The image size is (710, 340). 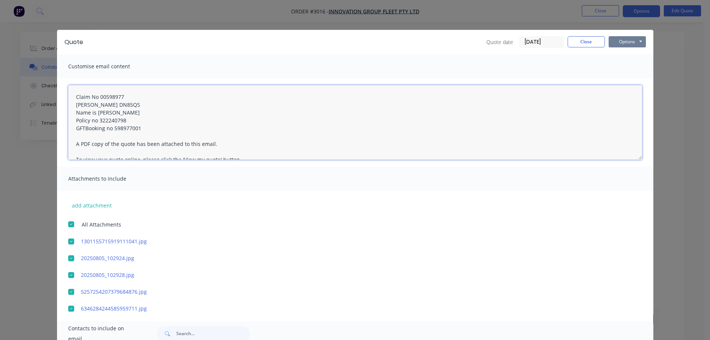 What do you see at coordinates (500, 42) in the screenshot?
I see `span: Quote date` at bounding box center [500, 42].